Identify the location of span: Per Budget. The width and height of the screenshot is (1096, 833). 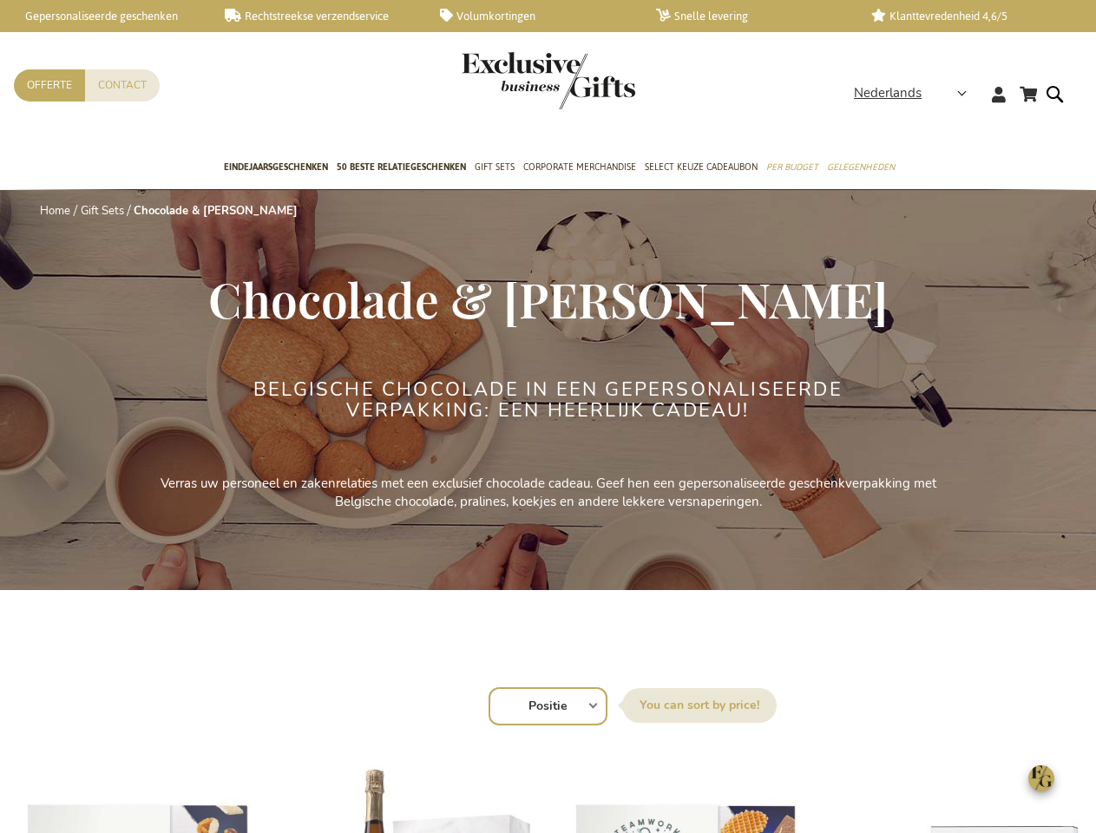
(792, 167).